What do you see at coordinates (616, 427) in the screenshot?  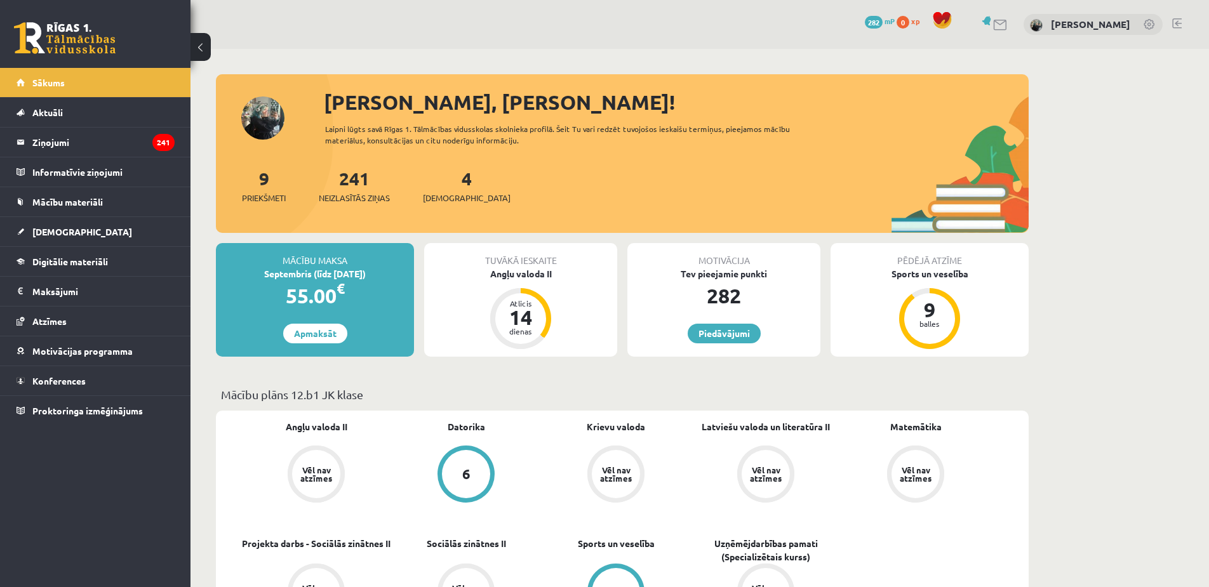 I see `a: Krievu valoda` at bounding box center [616, 427].